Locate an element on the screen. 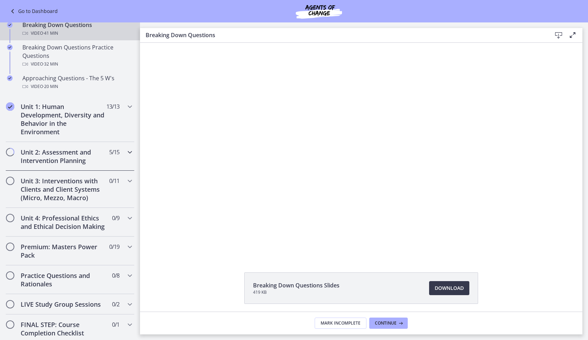  h3: Breaking Down Questions is located at coordinates (343, 35).